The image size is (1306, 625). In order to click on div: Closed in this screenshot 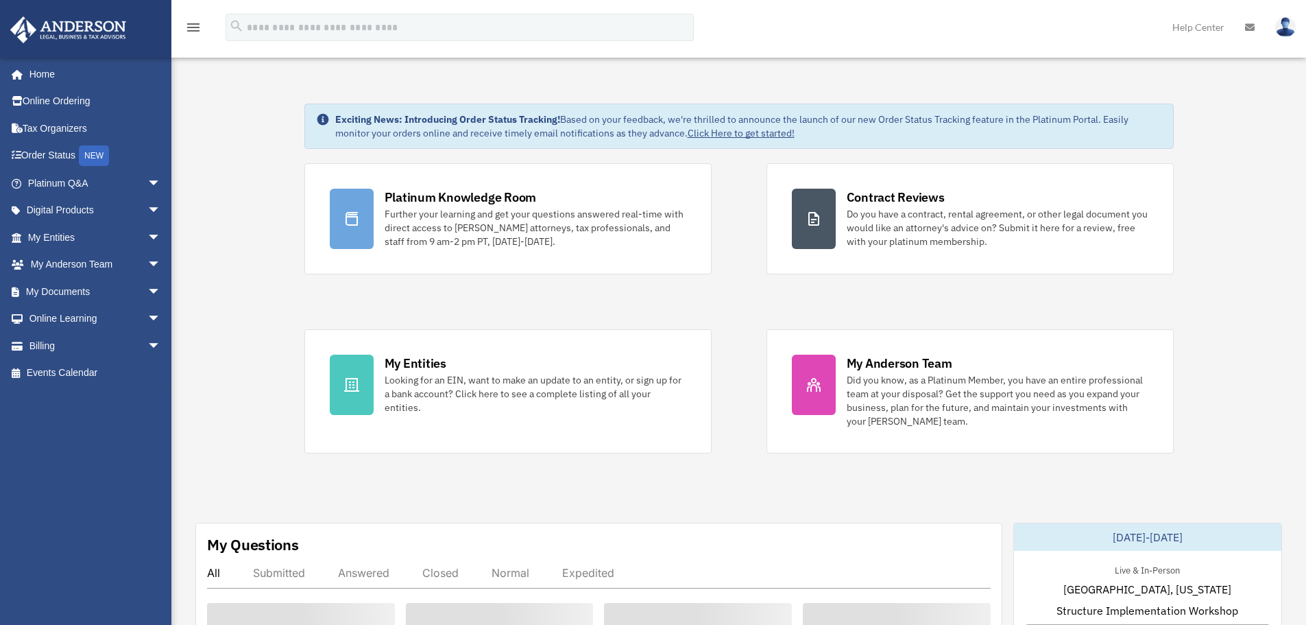, I will do `click(440, 573)`.